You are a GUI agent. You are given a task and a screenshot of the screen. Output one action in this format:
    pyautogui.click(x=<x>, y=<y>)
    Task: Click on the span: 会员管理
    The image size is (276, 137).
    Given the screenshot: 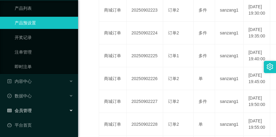 What is the action you would take?
    pyautogui.click(x=20, y=111)
    